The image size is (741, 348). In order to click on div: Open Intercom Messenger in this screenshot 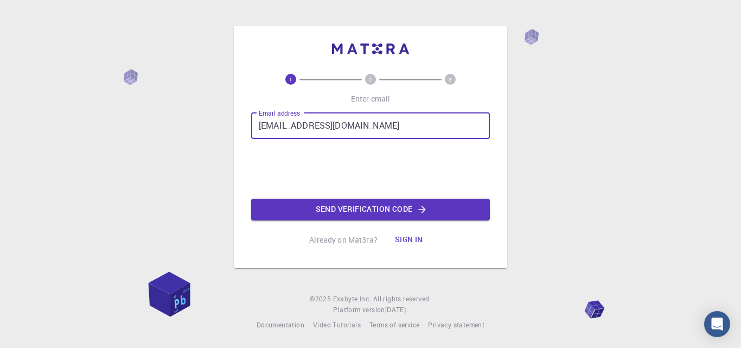, I will do `click(717, 324)`.